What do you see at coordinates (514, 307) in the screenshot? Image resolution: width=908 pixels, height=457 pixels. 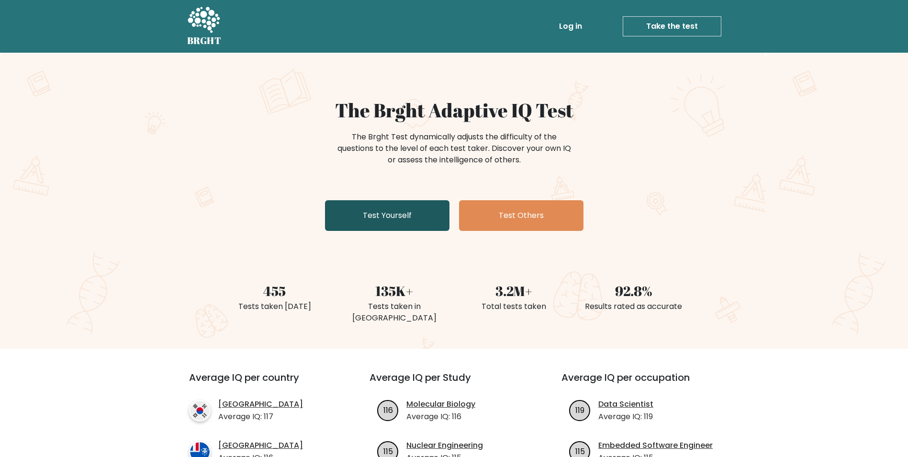 I see `div: Total tests taken` at bounding box center [514, 307].